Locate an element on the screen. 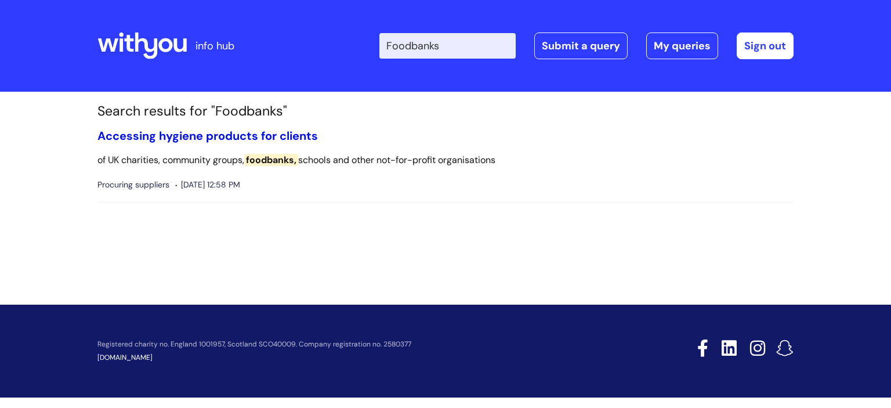  span: foodbanks, is located at coordinates (271, 160).